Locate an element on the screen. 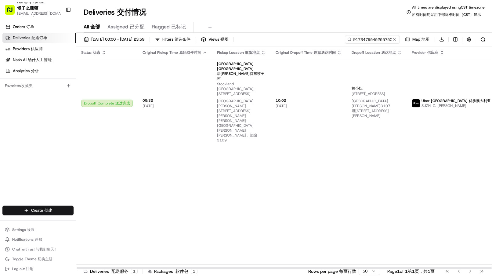  span: 饿了么熊猫 is located at coordinates (28, 8).